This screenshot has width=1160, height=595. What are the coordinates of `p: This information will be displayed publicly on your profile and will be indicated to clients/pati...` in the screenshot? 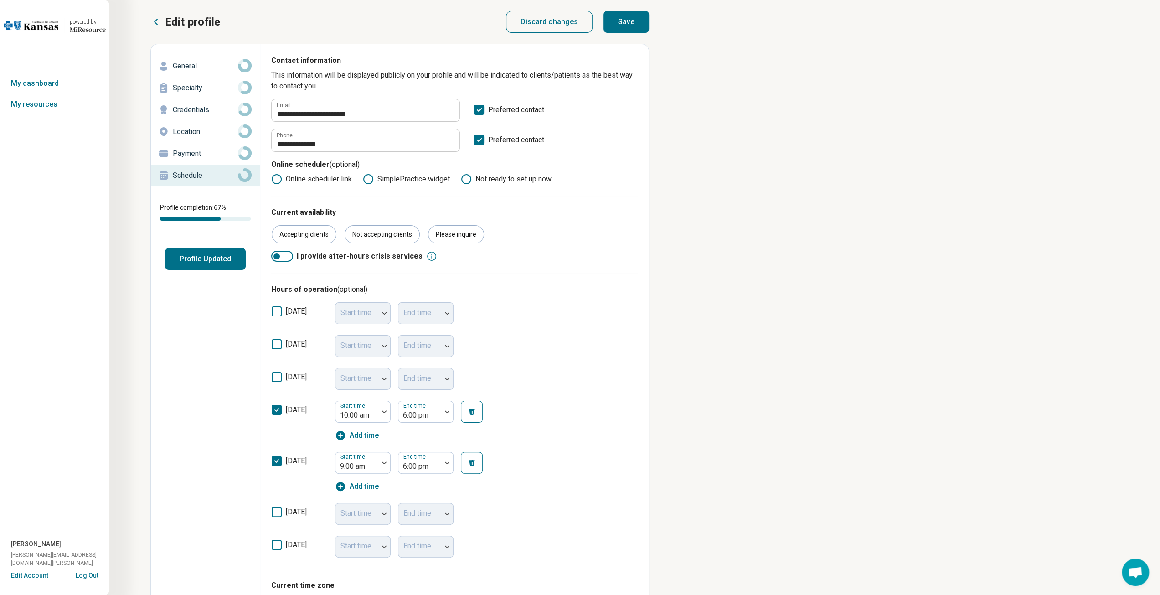 It's located at (454, 81).